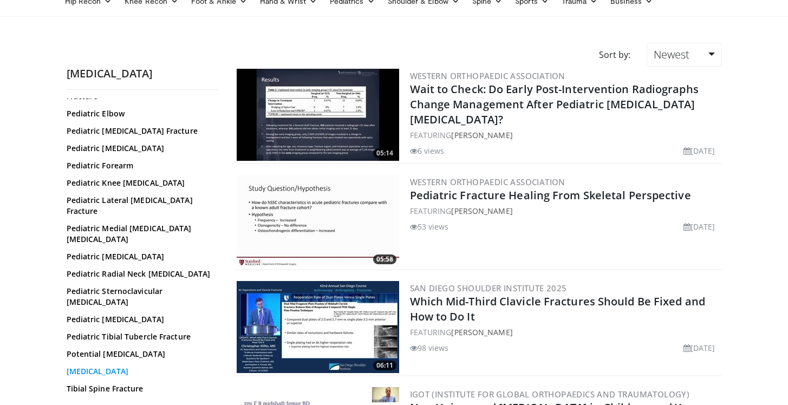  Describe the element at coordinates (671, 54) in the screenshot. I see `span: Newest` at that location.